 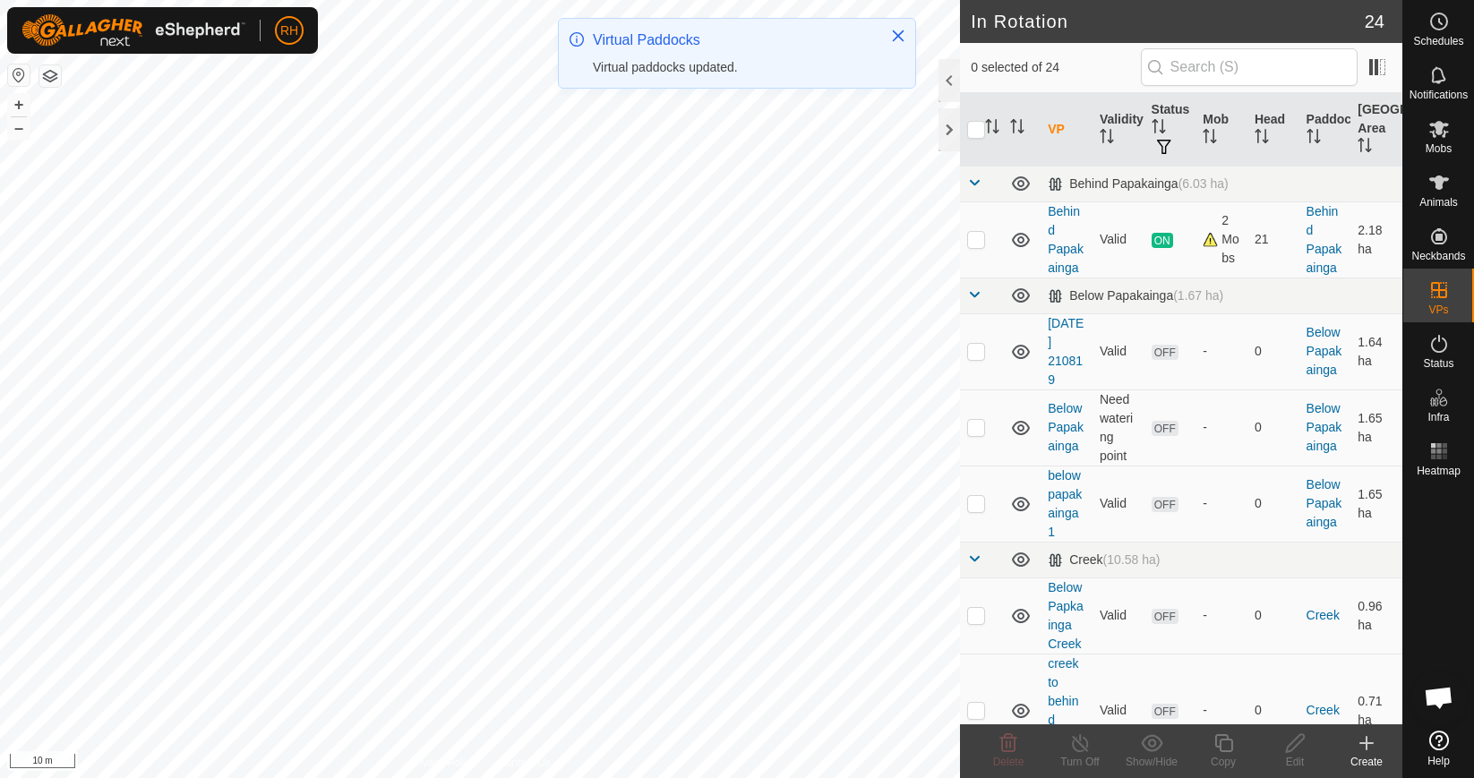 What do you see at coordinates (1376, 710) in the screenshot?
I see `td: 0.71 ha` at bounding box center [1376, 710].